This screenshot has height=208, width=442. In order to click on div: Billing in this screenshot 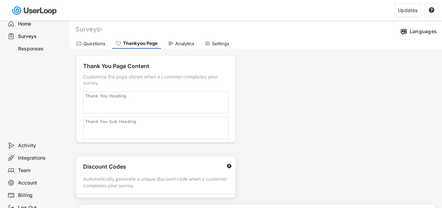, I will do `click(41, 196)`.